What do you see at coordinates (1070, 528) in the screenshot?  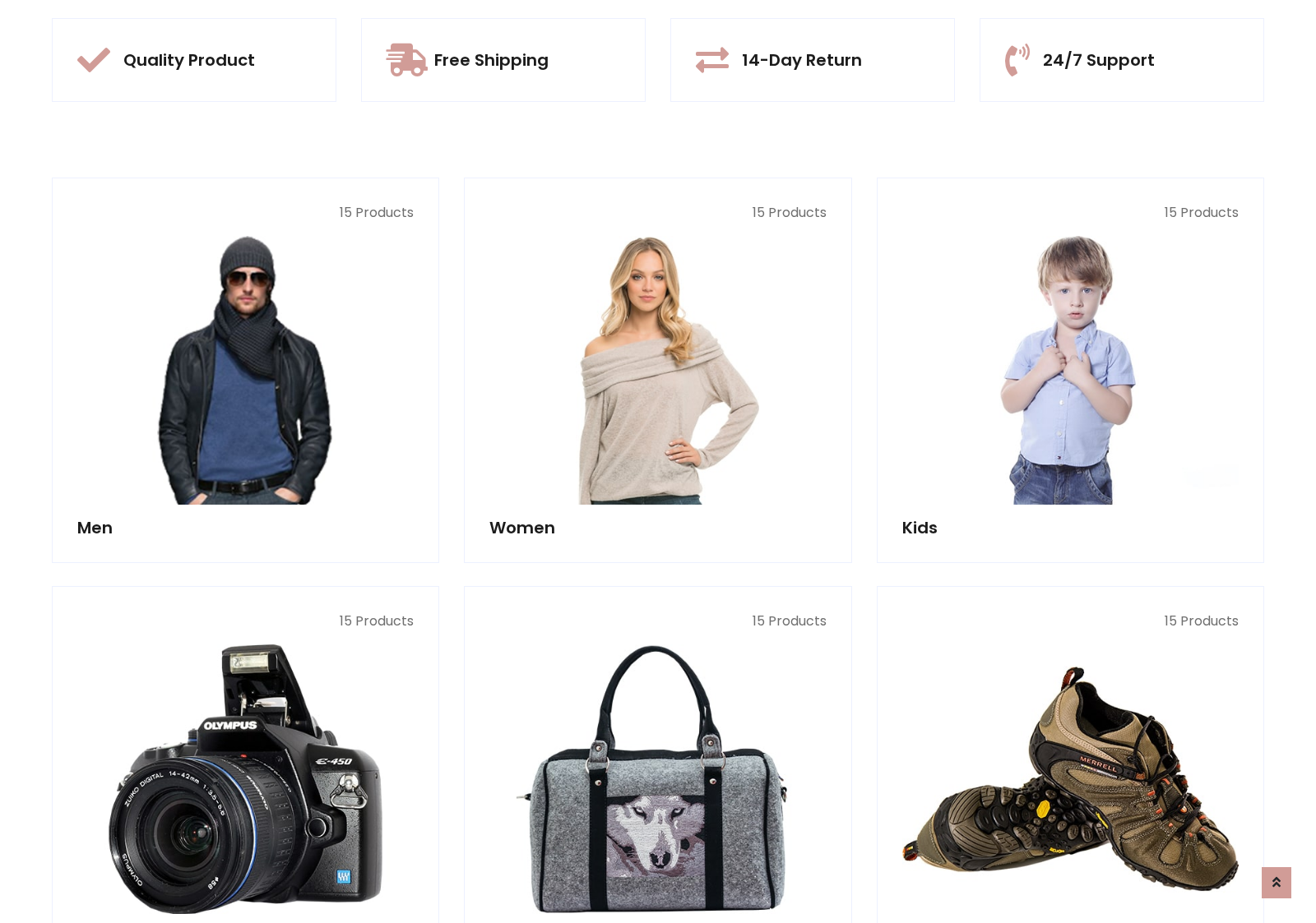 I see `h5: Kids` at bounding box center [1070, 528].